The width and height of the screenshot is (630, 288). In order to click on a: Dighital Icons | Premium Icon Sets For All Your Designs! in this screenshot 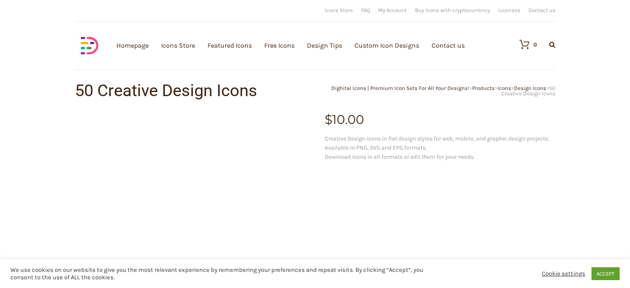, I will do `click(400, 88)`.